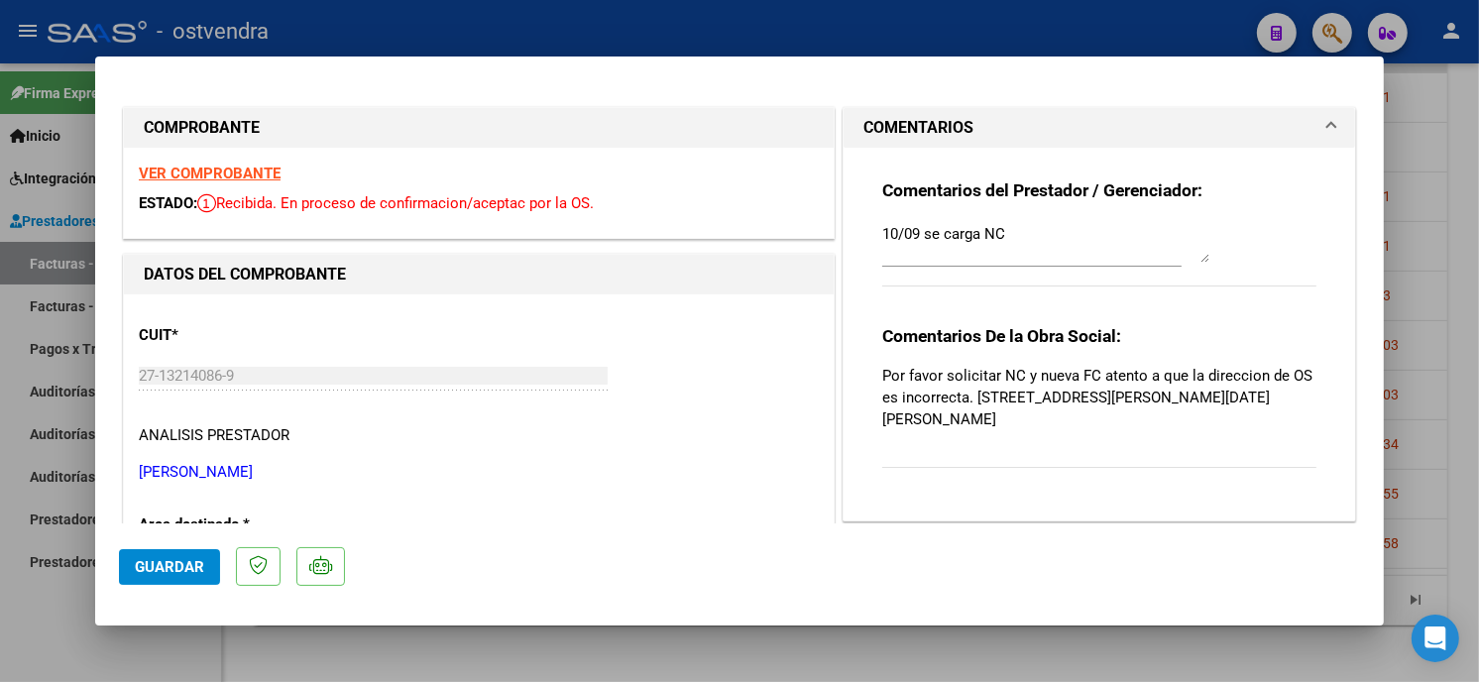 The height and width of the screenshot is (682, 1479). I want to click on div: Open Intercom Messenger, so click(1435, 638).